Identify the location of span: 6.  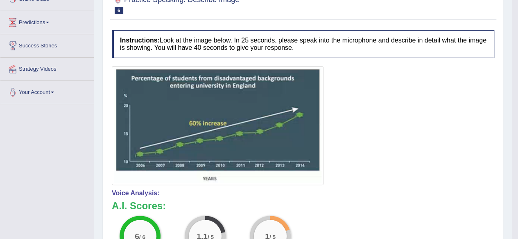
(119, 11).